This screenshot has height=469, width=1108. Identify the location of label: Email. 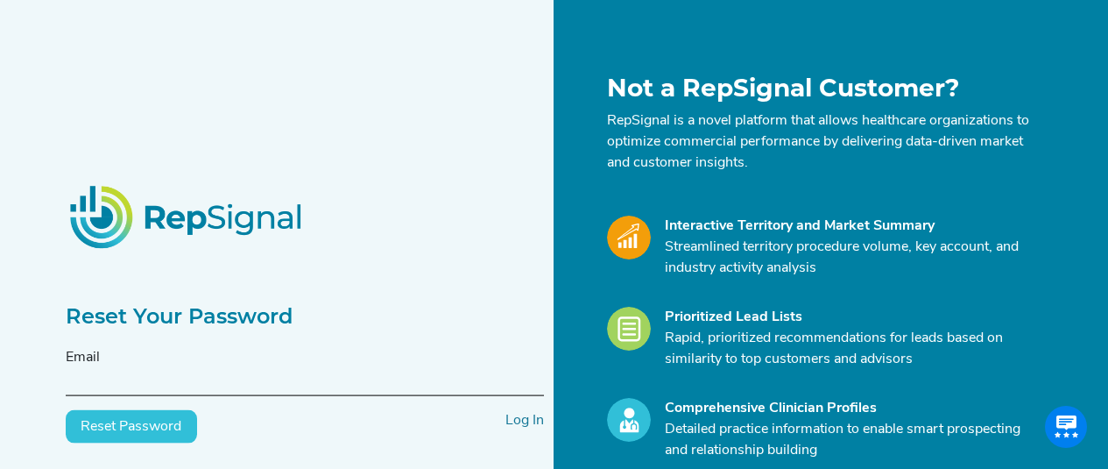
(82, 357).